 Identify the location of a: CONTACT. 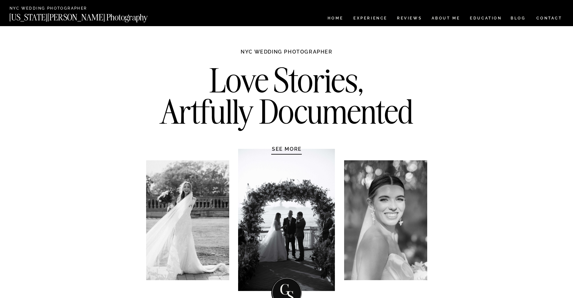
(549, 18).